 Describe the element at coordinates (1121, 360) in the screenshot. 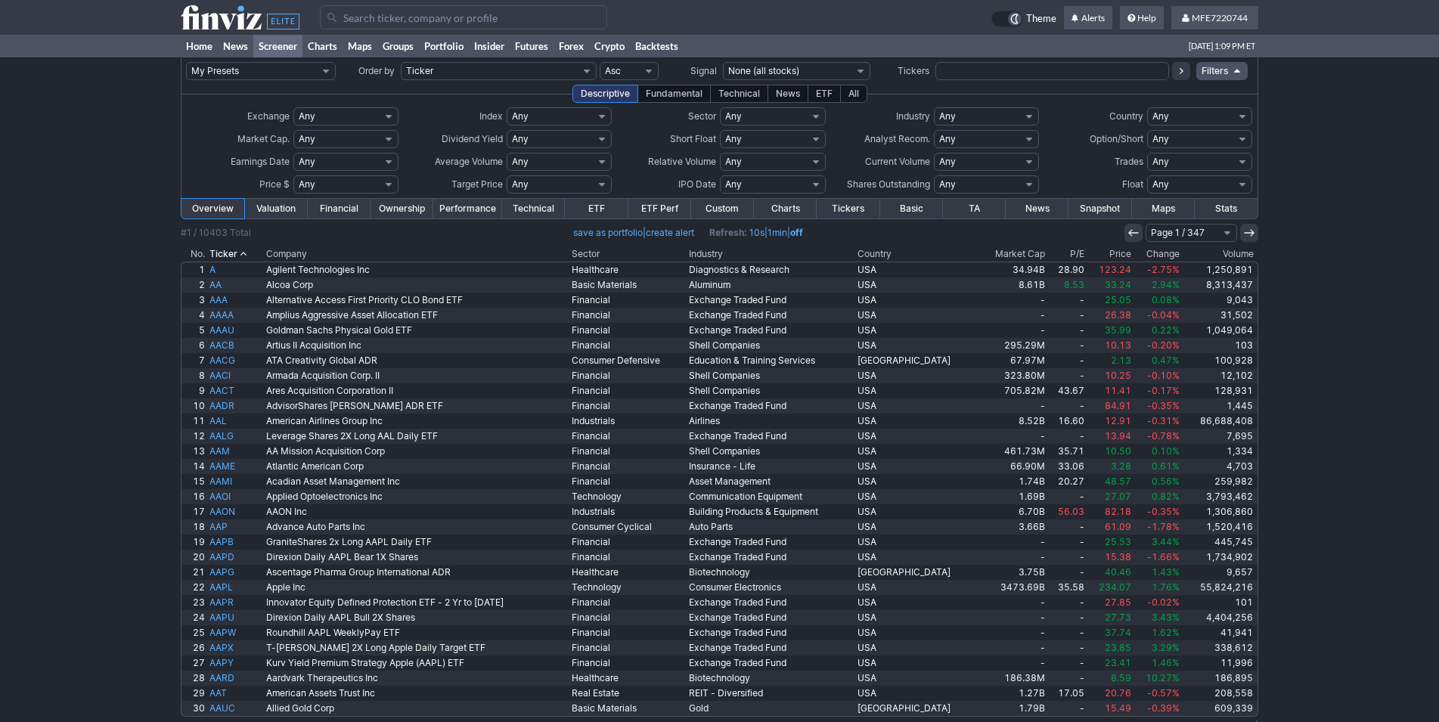

I see `span: 2.13` at that location.